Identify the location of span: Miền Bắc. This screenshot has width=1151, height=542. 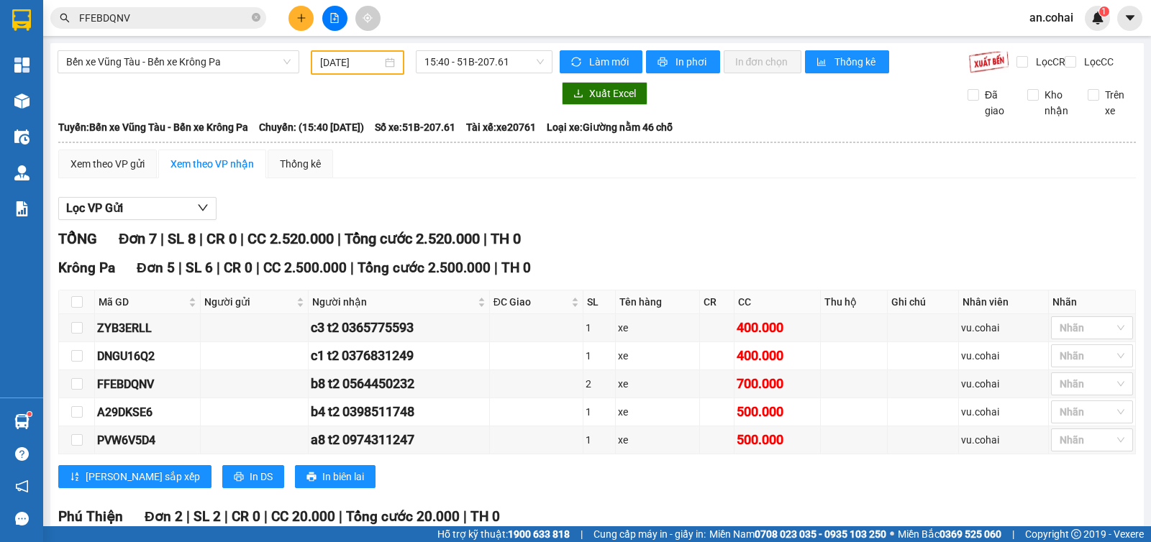
(950, 534).